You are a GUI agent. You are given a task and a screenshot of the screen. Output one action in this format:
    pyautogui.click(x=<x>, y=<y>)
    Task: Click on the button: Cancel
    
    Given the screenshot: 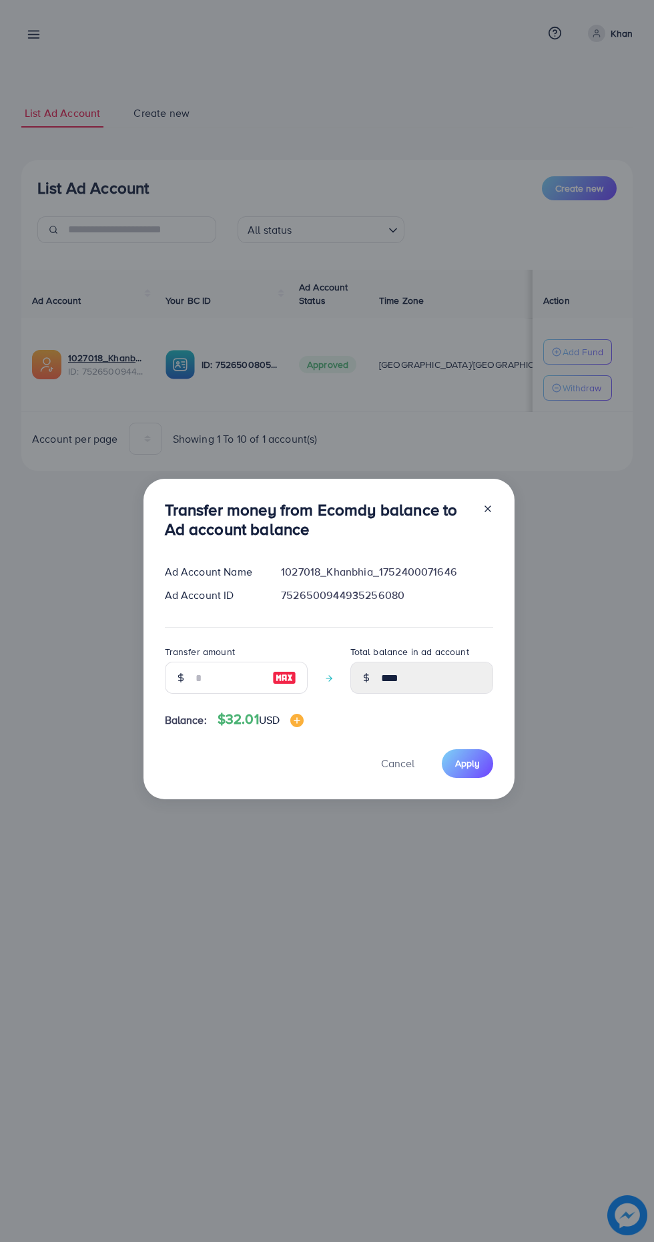 What is the action you would take?
    pyautogui.click(x=398, y=763)
    